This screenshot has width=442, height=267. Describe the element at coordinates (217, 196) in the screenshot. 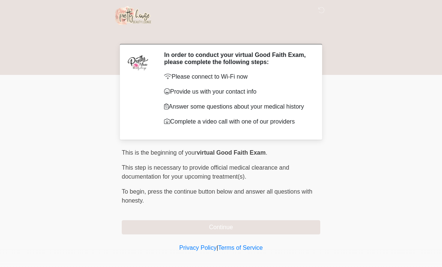

I see `span: press the continue button below and answer all questions with honesty.` at that location.